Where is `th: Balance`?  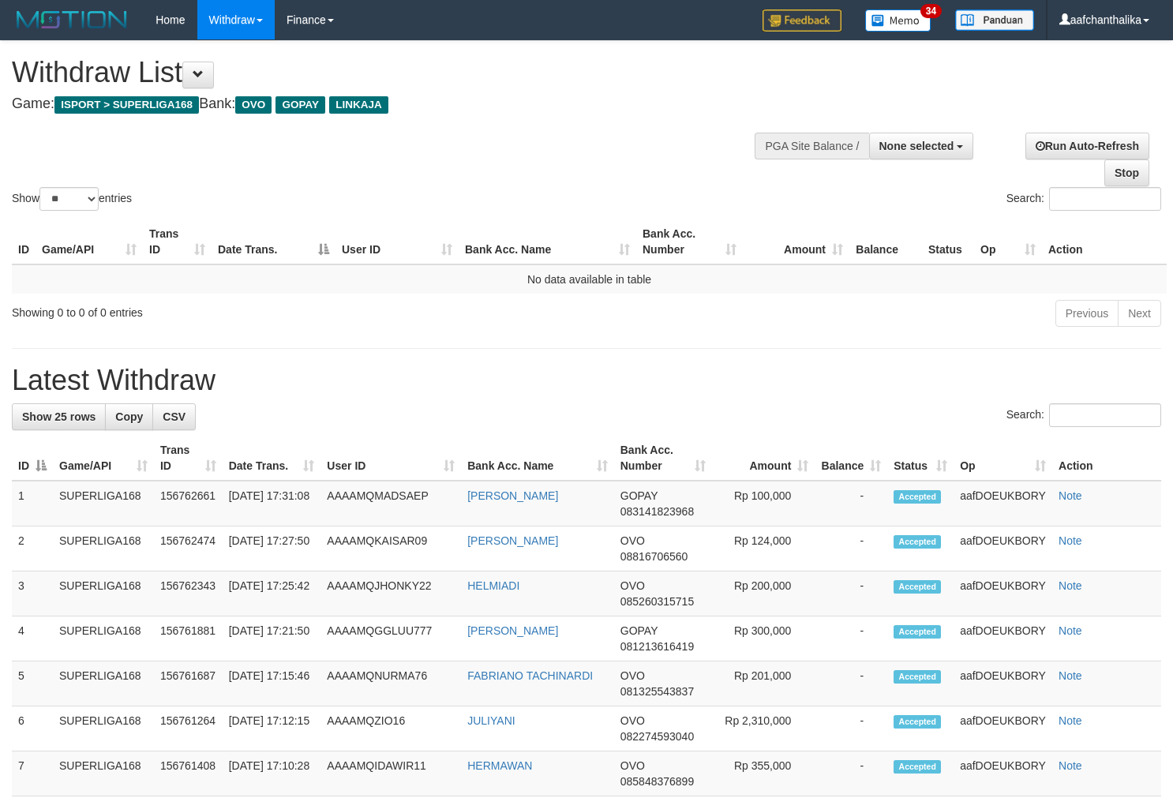 th: Balance is located at coordinates (886, 242).